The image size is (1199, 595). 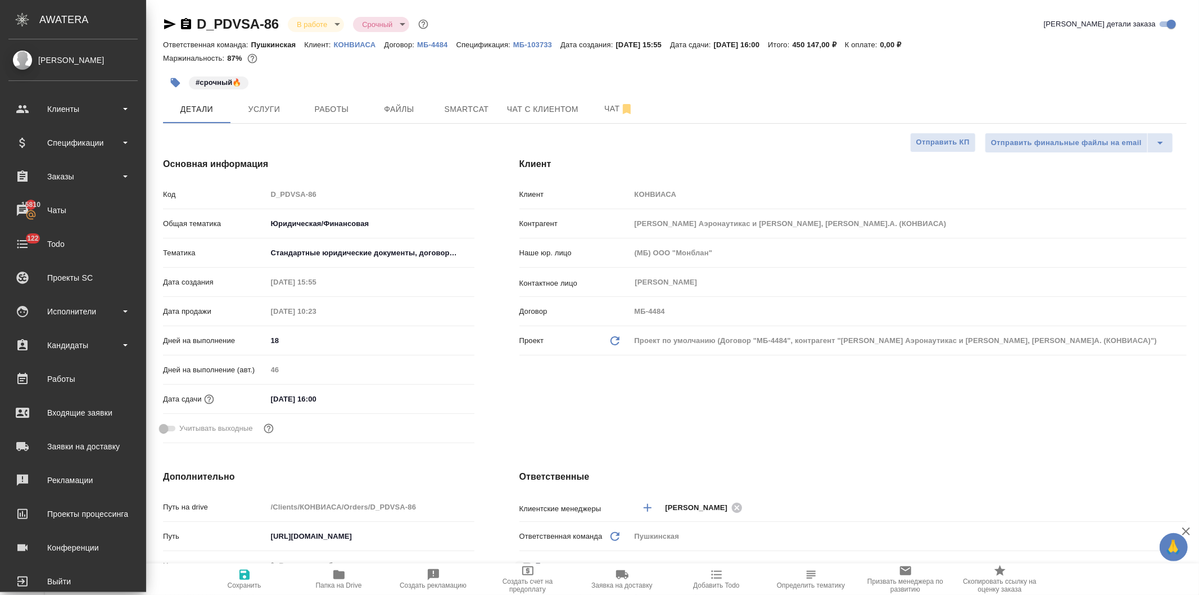 What do you see at coordinates (215, 195) in the screenshot?
I see `p: Код` at bounding box center [215, 195].